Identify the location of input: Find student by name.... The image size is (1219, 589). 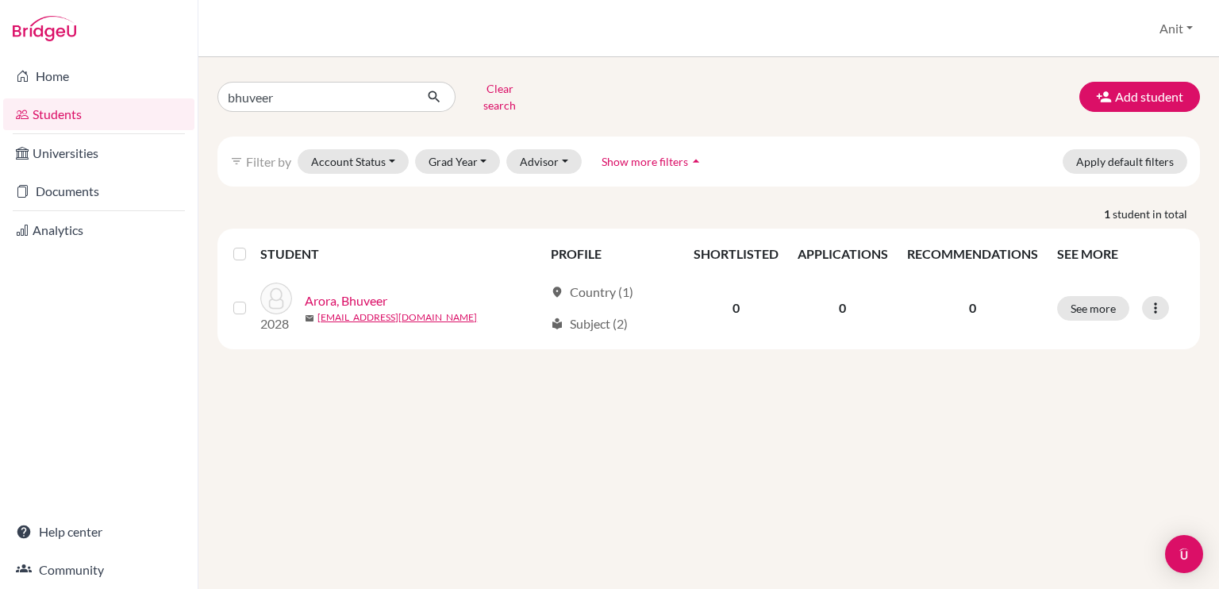
(316, 97).